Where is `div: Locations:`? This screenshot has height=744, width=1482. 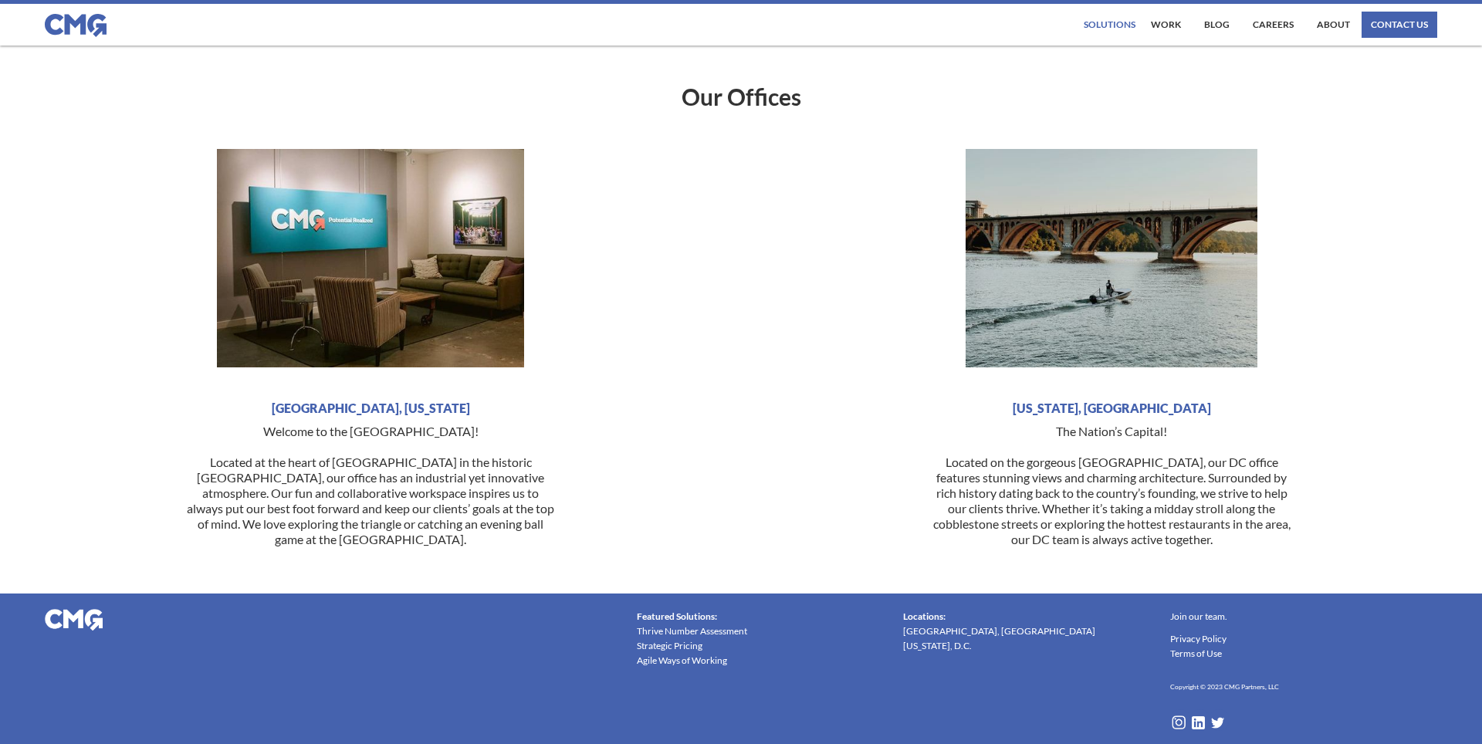
div: Locations: is located at coordinates (924, 616).